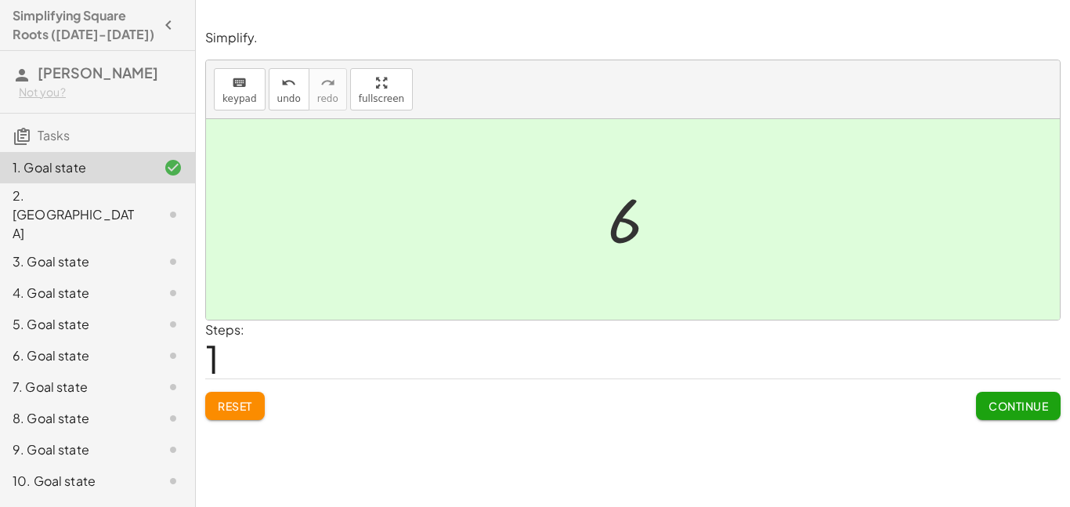 This screenshot has width=1070, height=507. I want to click on div: Not you?, so click(100, 92).